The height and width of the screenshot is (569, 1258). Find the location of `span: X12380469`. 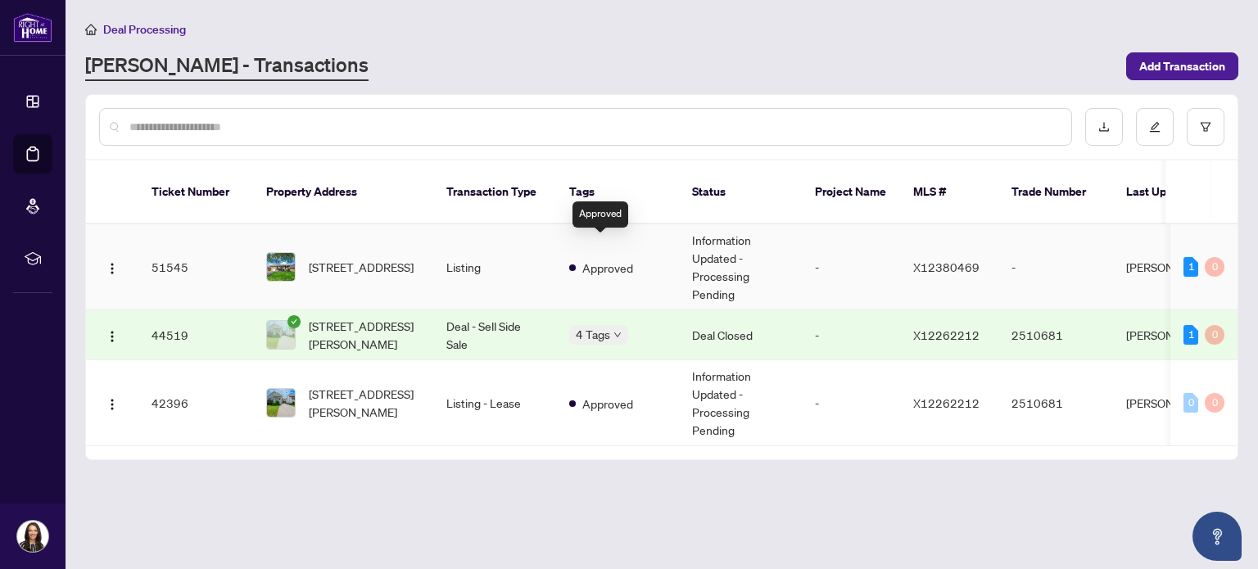

span: X12380469 is located at coordinates (946, 267).